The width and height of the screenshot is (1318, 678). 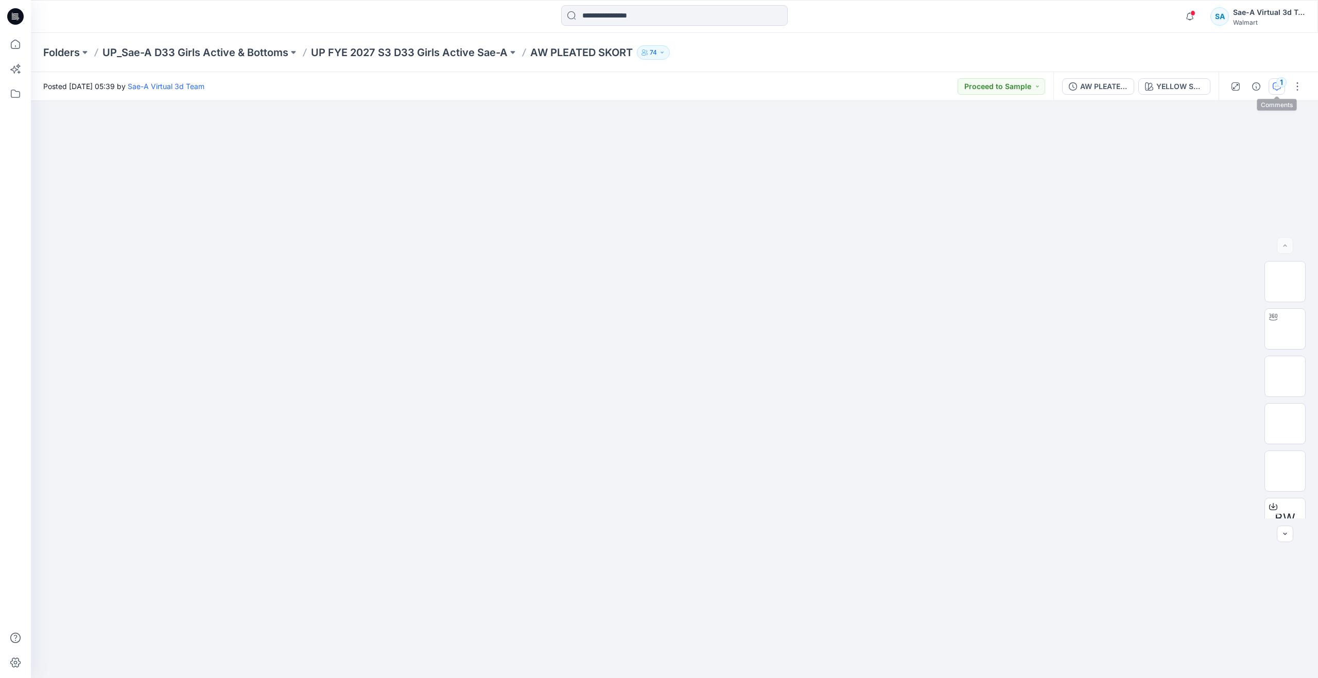 What do you see at coordinates (166, 86) in the screenshot?
I see `a: Sae-A Virtual 3d Team` at bounding box center [166, 86].